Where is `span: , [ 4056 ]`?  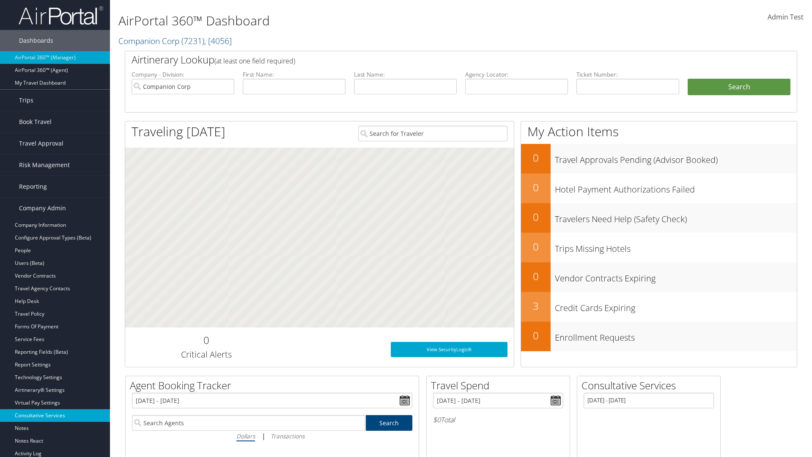
span: , [ 4056 ] is located at coordinates (218, 41).